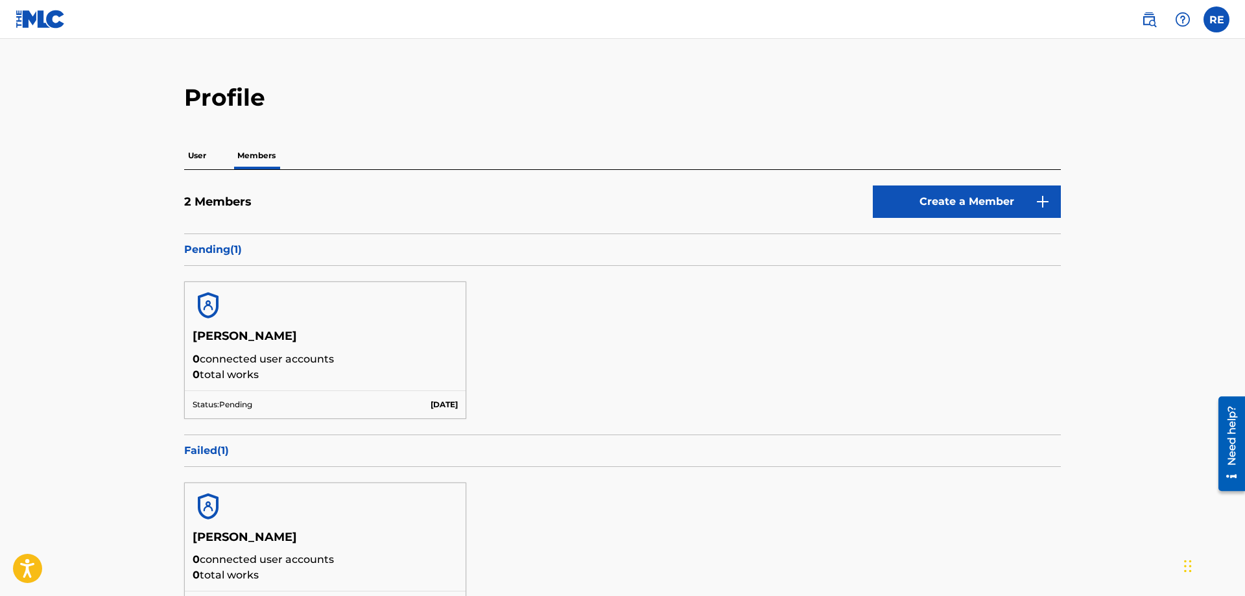 The height and width of the screenshot is (596, 1245). I want to click on p: Status: Pending, so click(222, 404).